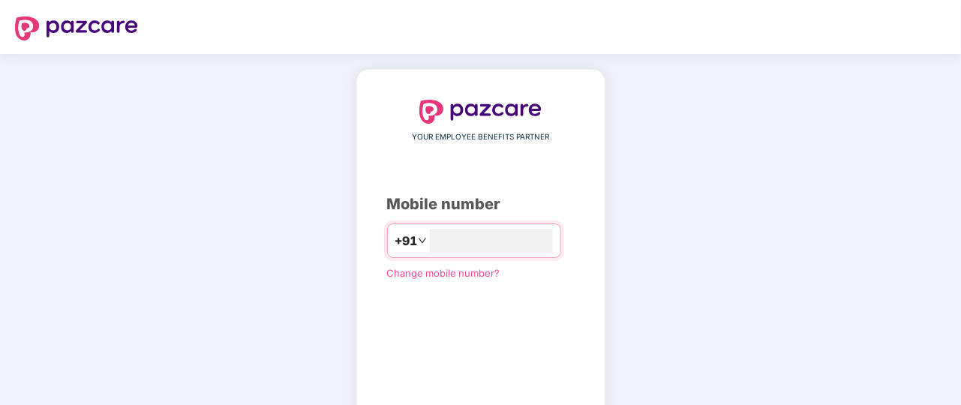  What do you see at coordinates (480, 137) in the screenshot?
I see `span: YOUR EMPLOYEE BENEFITS PARTNER` at bounding box center [480, 137].